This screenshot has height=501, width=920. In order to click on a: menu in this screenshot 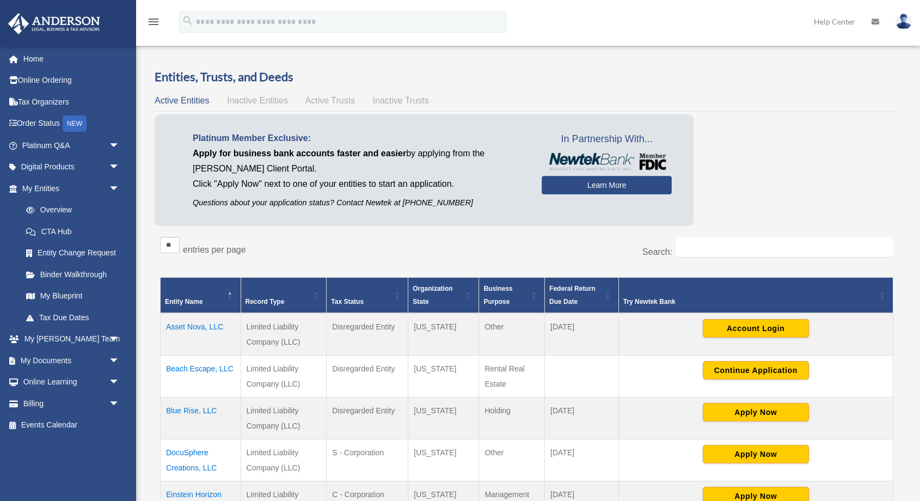, I will do `click(154, 23)`.